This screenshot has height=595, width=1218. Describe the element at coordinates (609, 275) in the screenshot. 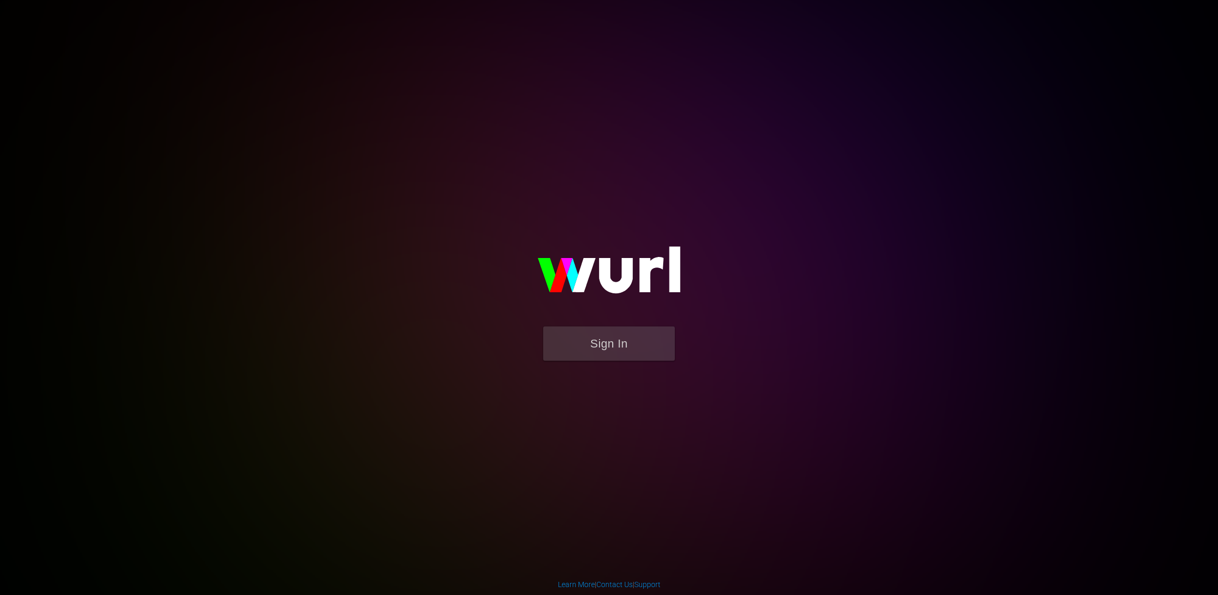

I see `img: wurl-logo-on-black-223613ac3d8ba8fe6dc639794a292ebdb59501304c7dfd60c99c58986ef67473.svg` at that location.